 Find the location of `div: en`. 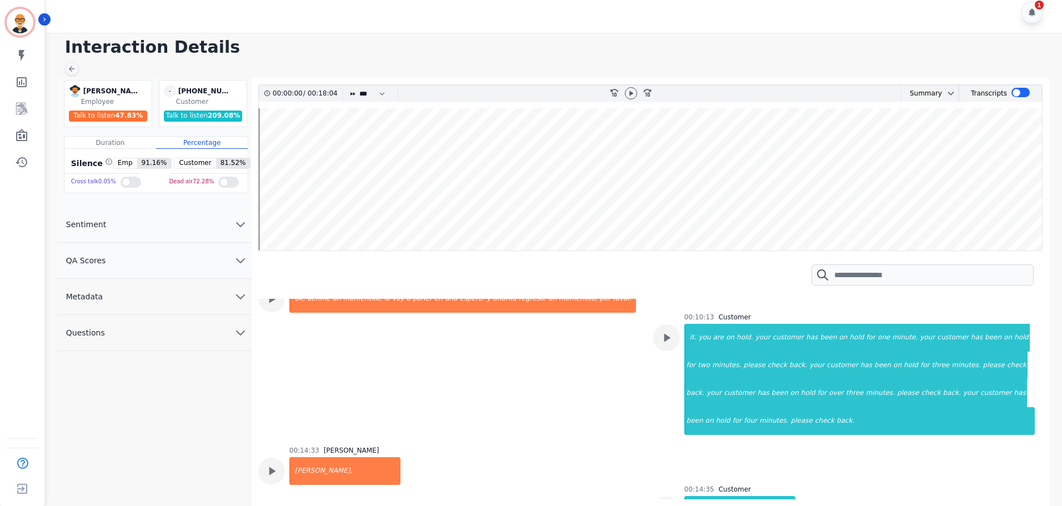

div: en is located at coordinates (438, 299).